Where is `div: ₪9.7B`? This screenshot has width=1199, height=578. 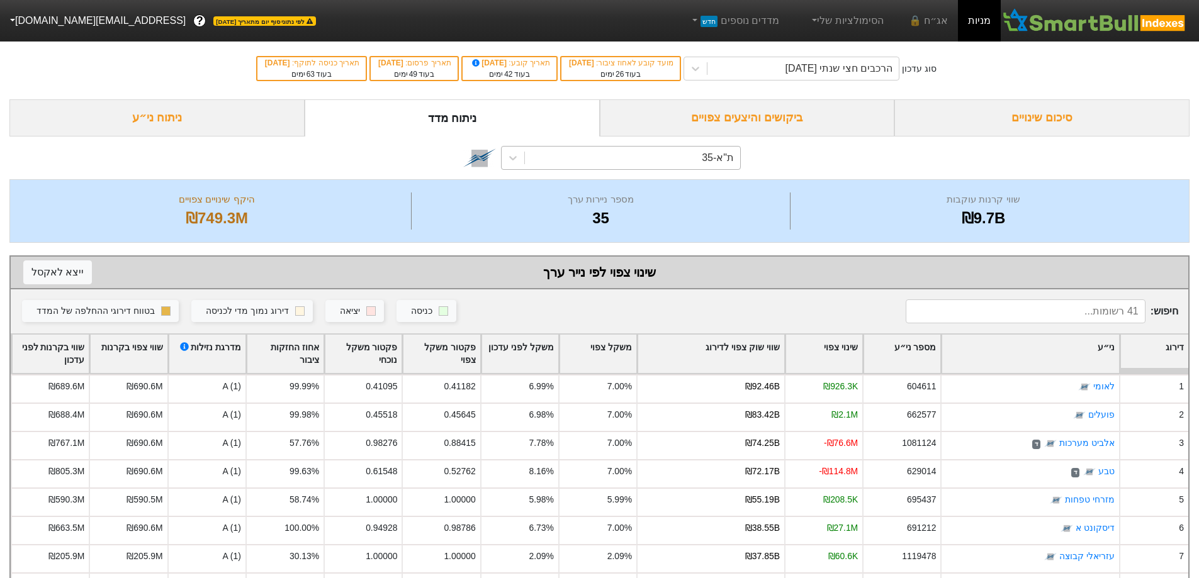
div: ₪9.7B is located at coordinates (983, 218).